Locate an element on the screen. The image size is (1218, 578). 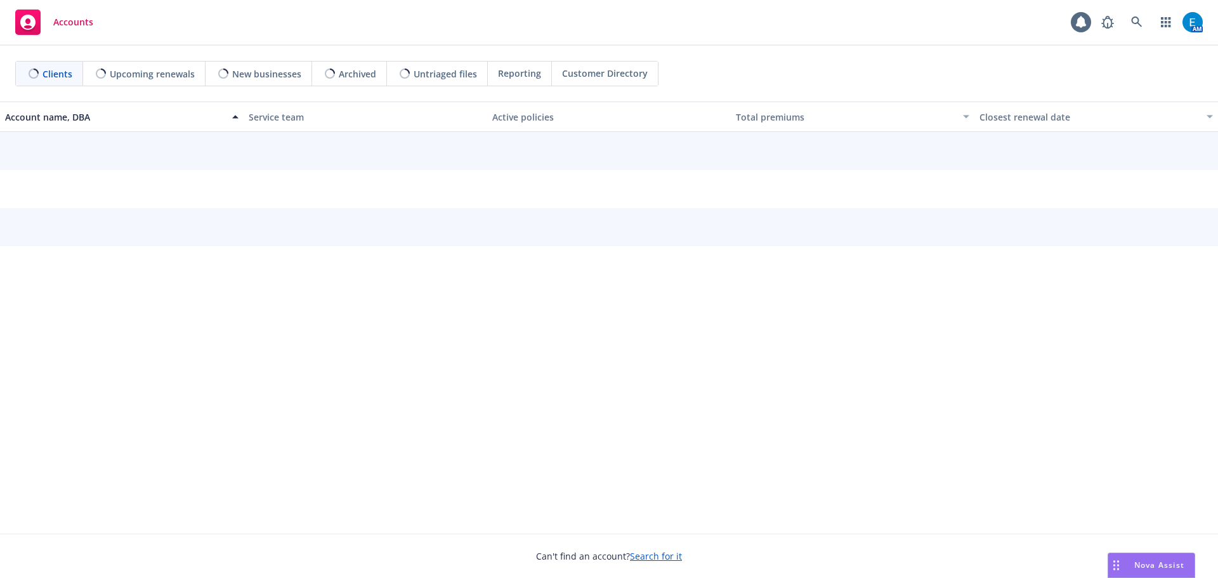
button: Total premiums is located at coordinates (853, 117).